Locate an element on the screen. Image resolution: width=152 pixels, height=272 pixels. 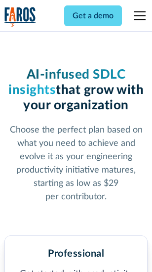
p: Choose the perfect plan based on what you need to achieve and evolve it as your engineering produ... is located at coordinates (76, 164).